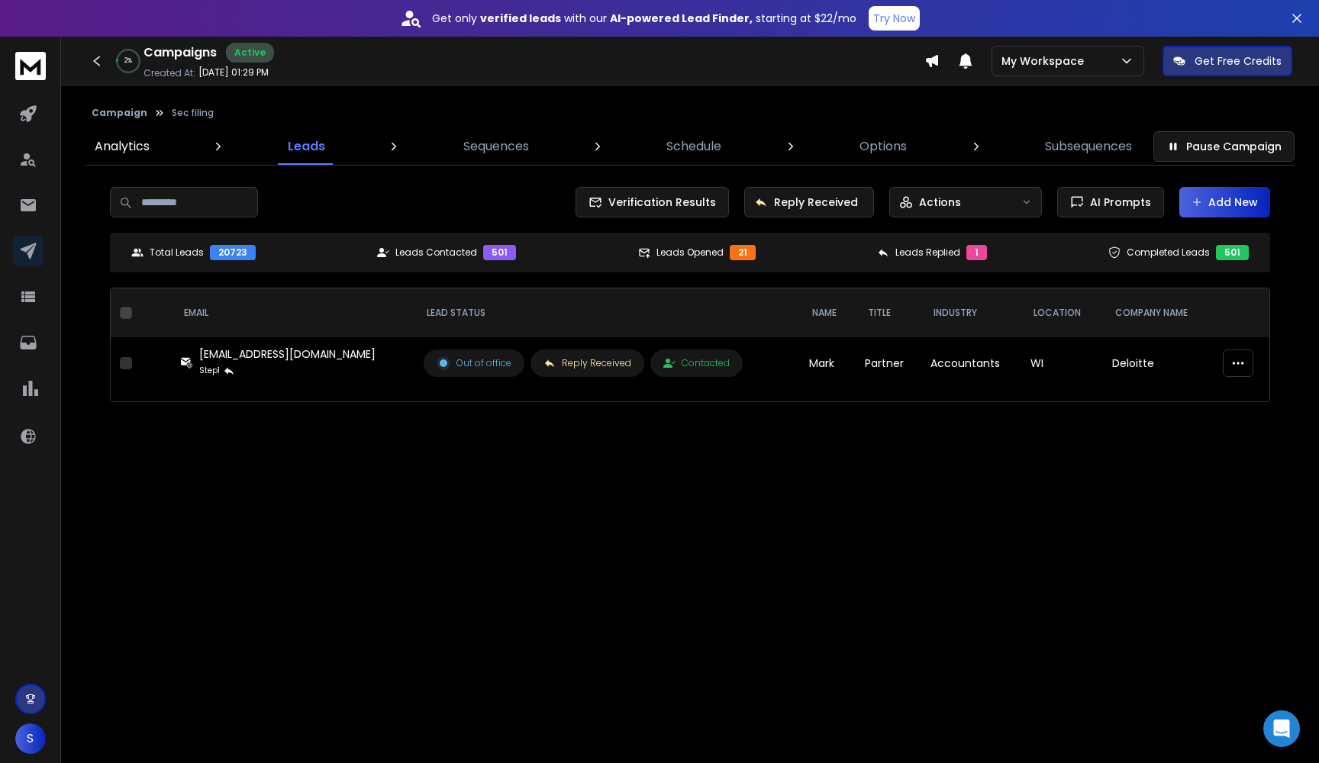 The image size is (1319, 763). What do you see at coordinates (1238, 61) in the screenshot?
I see `p: Get Free Credits` at bounding box center [1238, 61].